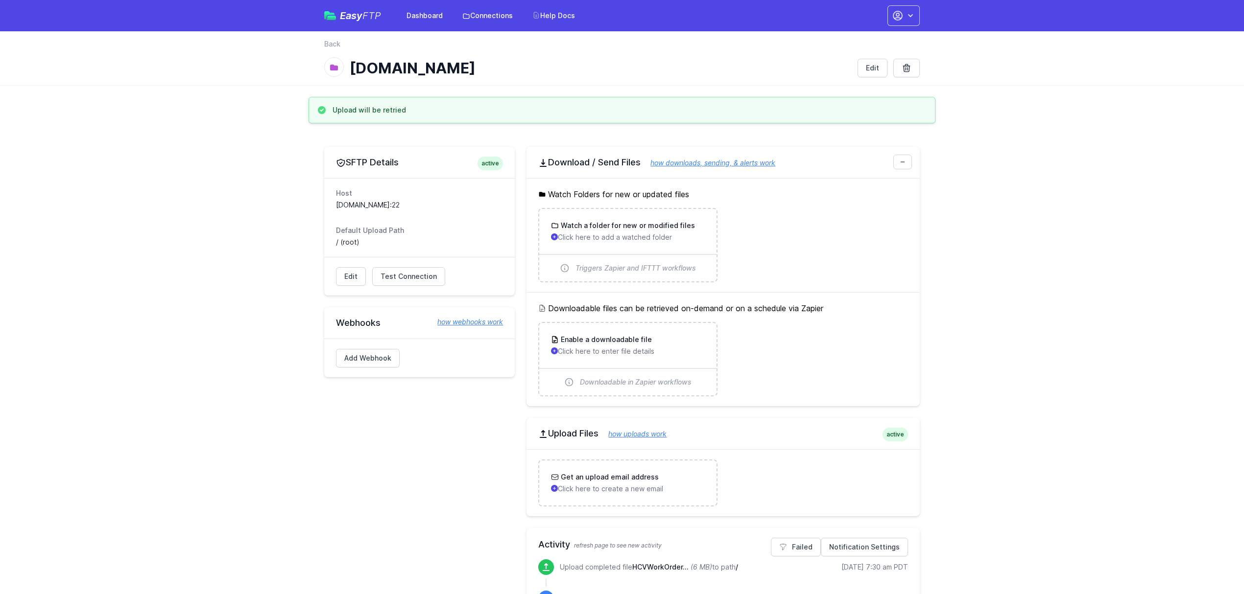  What do you see at coordinates (627, 352) in the screenshot?
I see `p: Click here to enter file details` at bounding box center [627, 352].